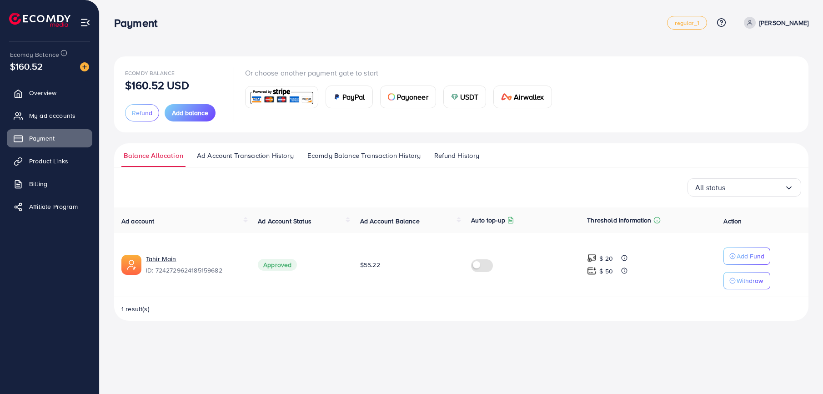 The height and width of the screenshot is (394, 823). I want to click on span: Ecomdy Balance Transaction History, so click(364, 155).